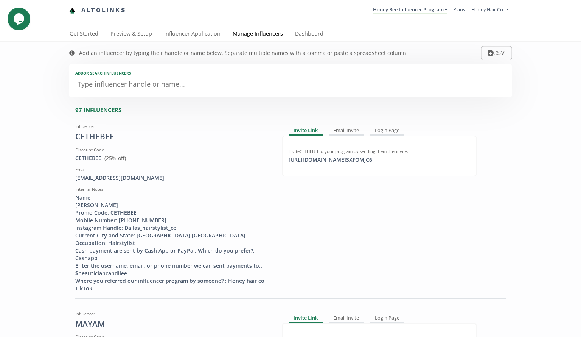 Image resolution: width=581 pixels, height=337 pixels. I want to click on img: favicon-32x32.png, so click(72, 11).